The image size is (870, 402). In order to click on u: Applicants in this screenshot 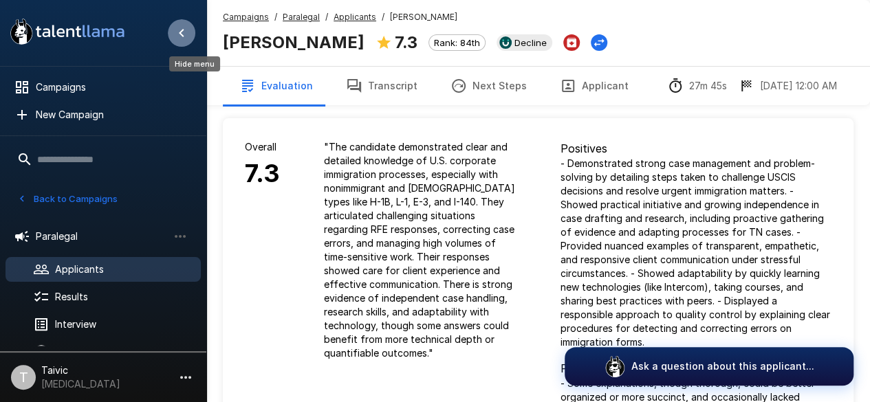, I will do `click(355, 17)`.